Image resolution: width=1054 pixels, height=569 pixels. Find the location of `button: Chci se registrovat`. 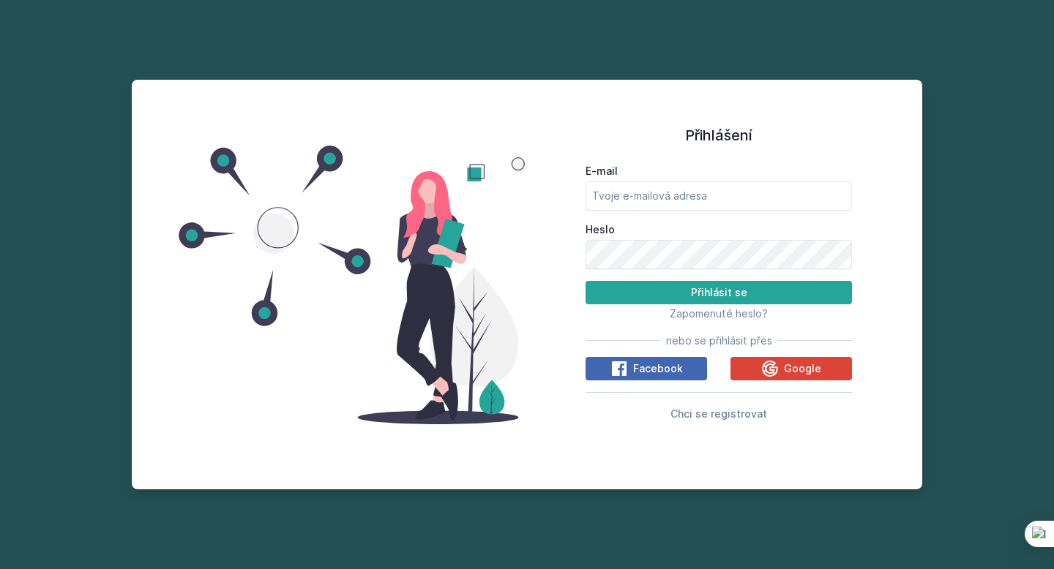

button: Chci se registrovat is located at coordinates (718, 413).